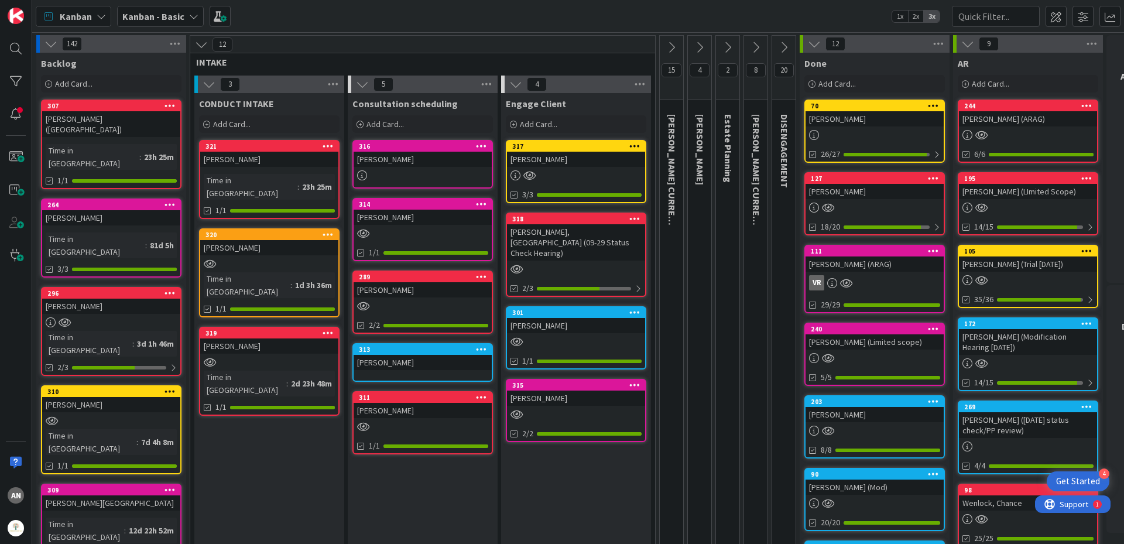 The height and width of the screenshot is (544, 1124). Describe the element at coordinates (700, 70) in the screenshot. I see `span: 4` at that location.